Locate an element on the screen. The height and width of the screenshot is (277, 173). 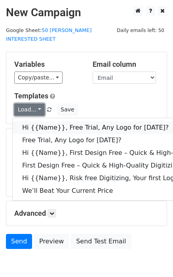
a: Send Test Email is located at coordinates (101, 242).